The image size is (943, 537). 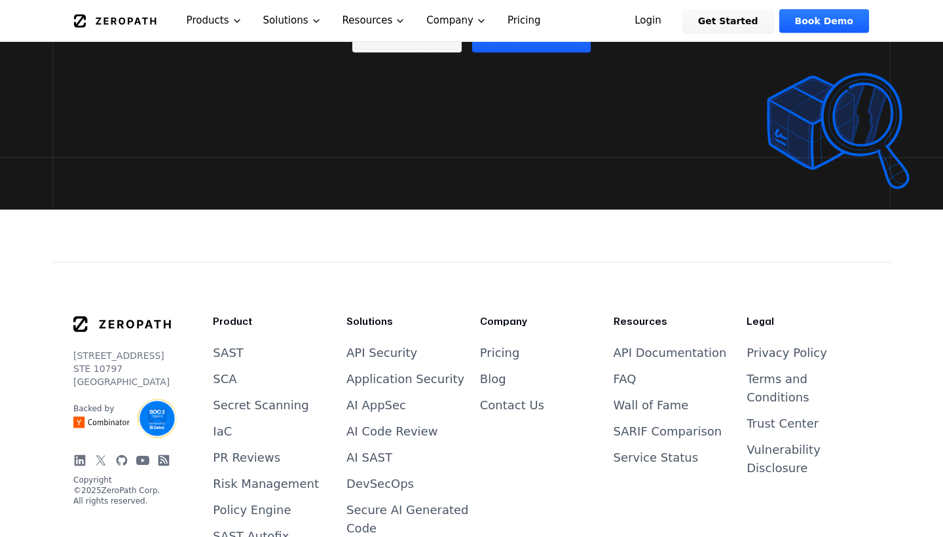 What do you see at coordinates (380, 483) in the screenshot?
I see `a: DevSecOps` at bounding box center [380, 483].